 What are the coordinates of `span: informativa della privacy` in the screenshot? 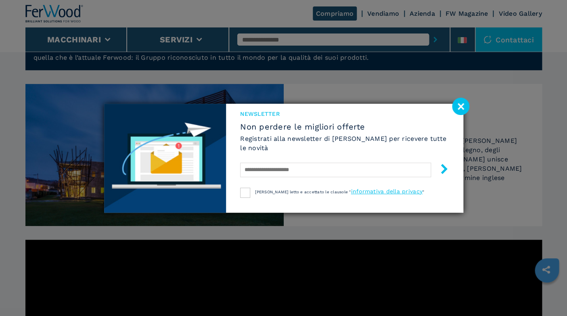 It's located at (386, 191).